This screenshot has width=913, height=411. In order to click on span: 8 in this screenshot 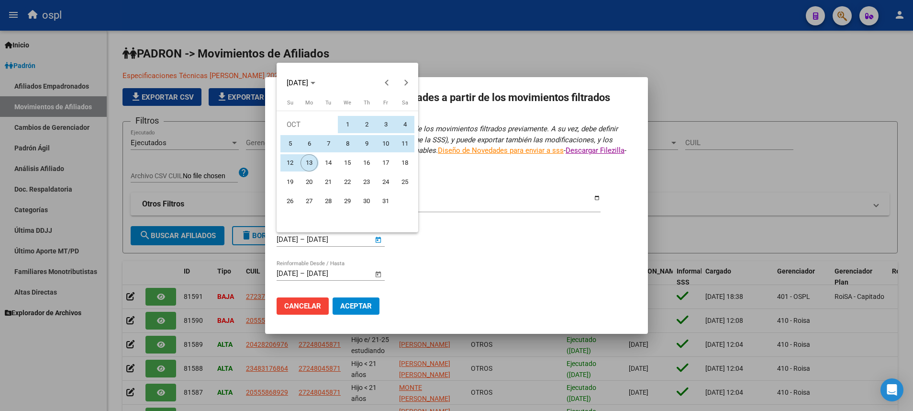, I will do `click(347, 144)`.